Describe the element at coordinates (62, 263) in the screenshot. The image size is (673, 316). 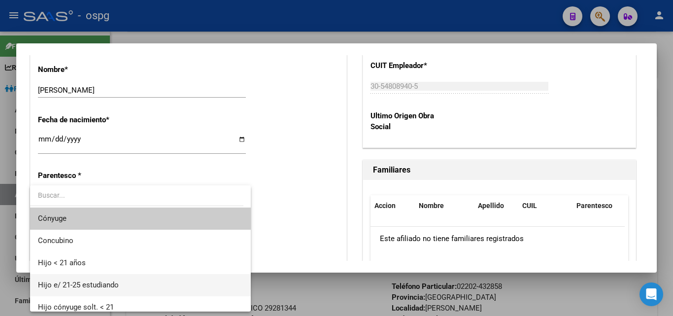
I see `span: Hijo < 21 años` at that location.